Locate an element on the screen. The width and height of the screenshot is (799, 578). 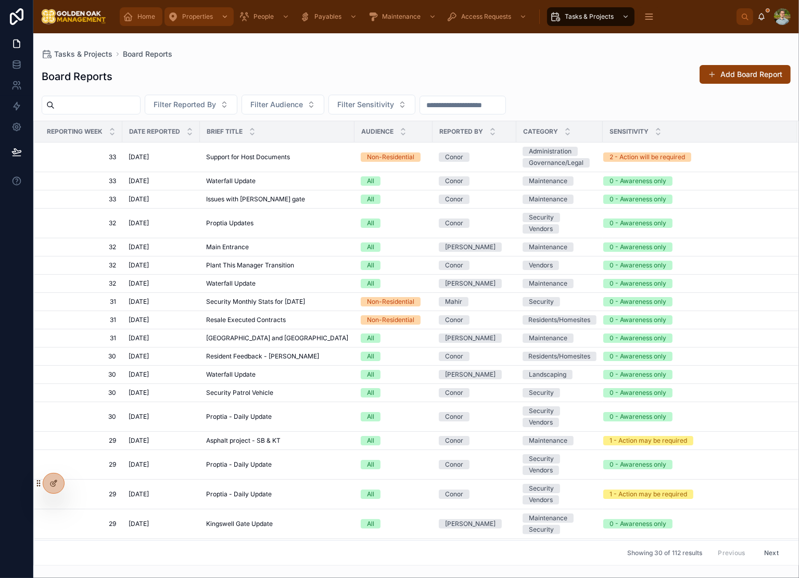
span: 33 is located at coordinates (81, 157).